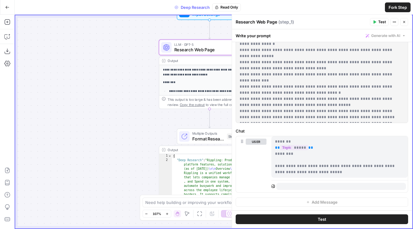 The height and width of the screenshot is (229, 413). I want to click on span: Research Web Page, so click(209, 49).